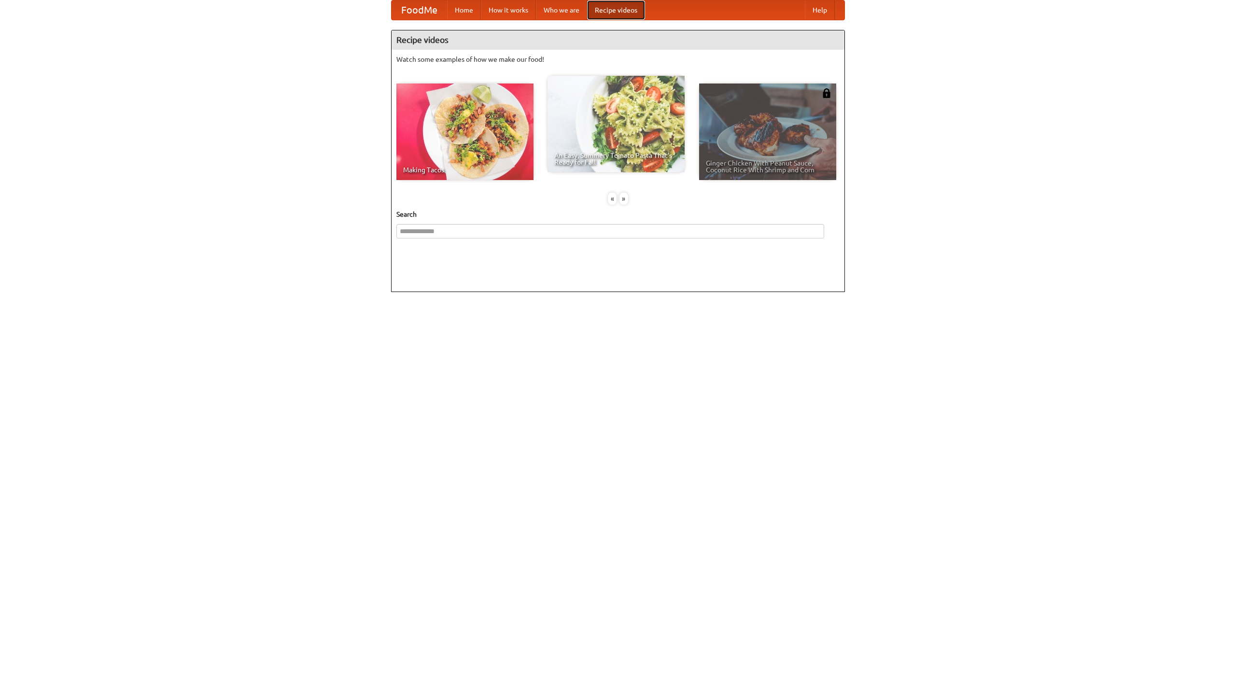 This screenshot has height=683, width=1236. Describe the element at coordinates (419, 10) in the screenshot. I see `a: FoodMe` at that location.